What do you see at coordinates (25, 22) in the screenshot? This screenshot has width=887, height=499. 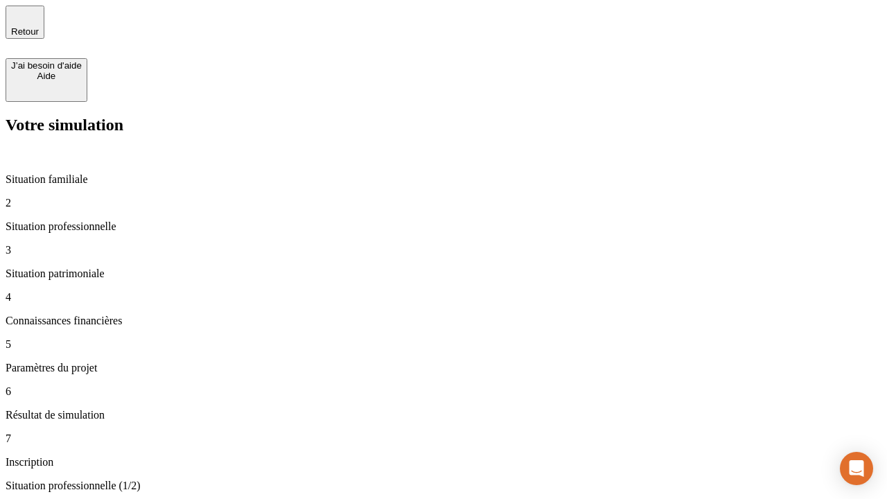 I see `button: Retour` at bounding box center [25, 22].